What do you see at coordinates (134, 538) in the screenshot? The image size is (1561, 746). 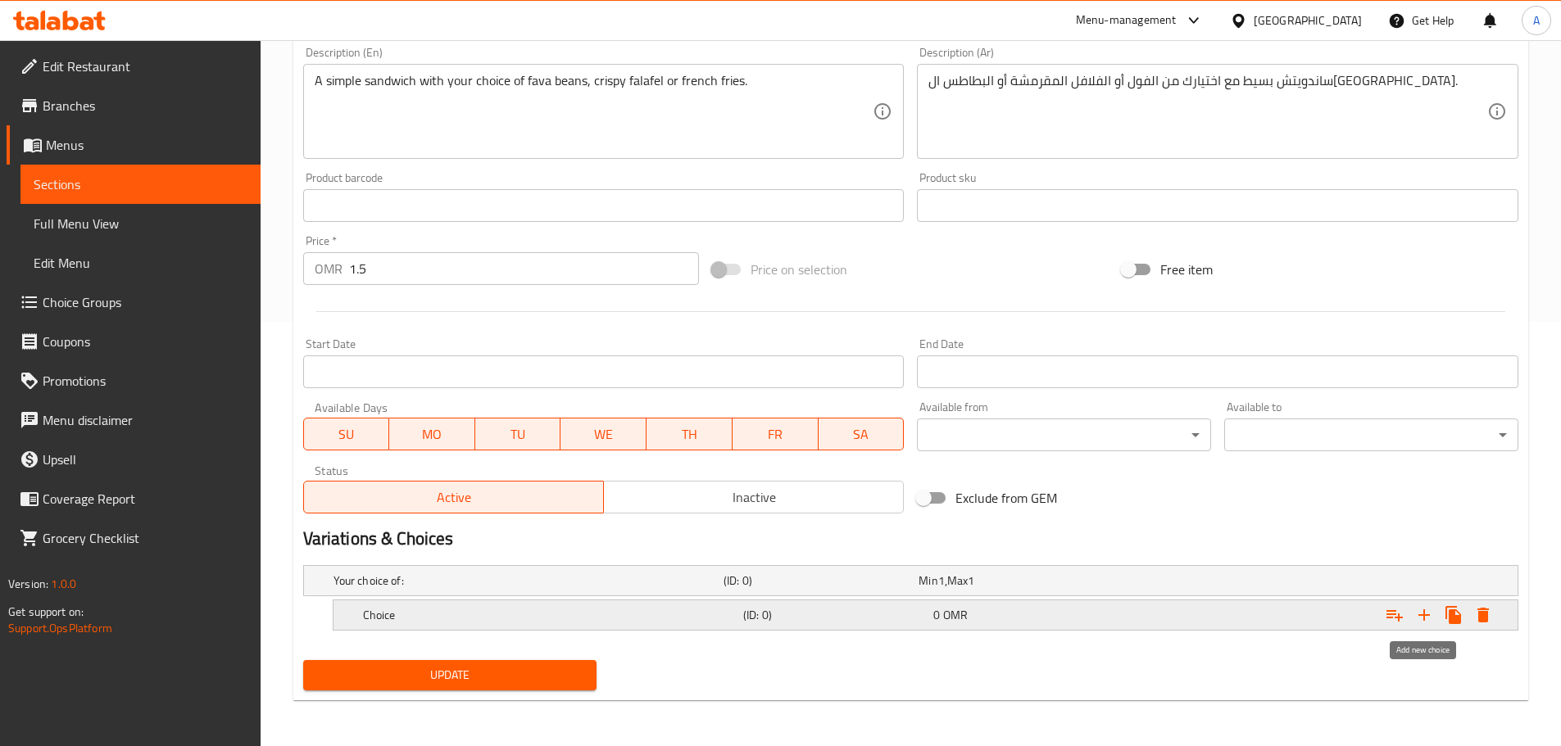 I see `a: Grocery Checklist` at bounding box center [134, 538].